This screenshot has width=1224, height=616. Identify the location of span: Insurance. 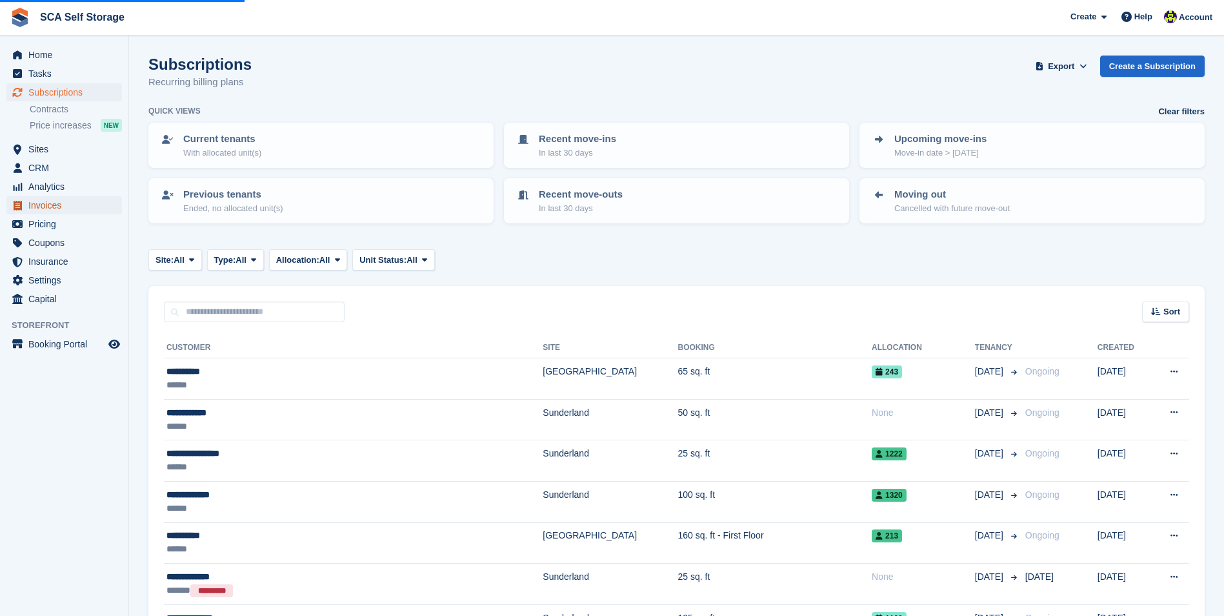
(67, 261).